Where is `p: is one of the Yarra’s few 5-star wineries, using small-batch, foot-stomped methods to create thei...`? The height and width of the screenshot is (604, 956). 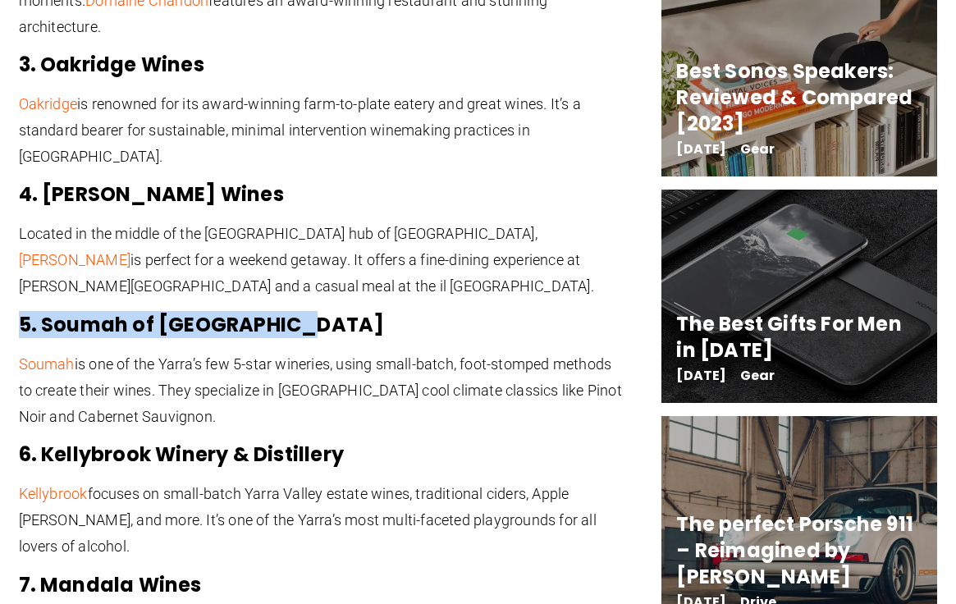 p: is one of the Yarra’s few 5-star wineries, using small-batch, foot-stomped methods to create thei... is located at coordinates (322, 390).